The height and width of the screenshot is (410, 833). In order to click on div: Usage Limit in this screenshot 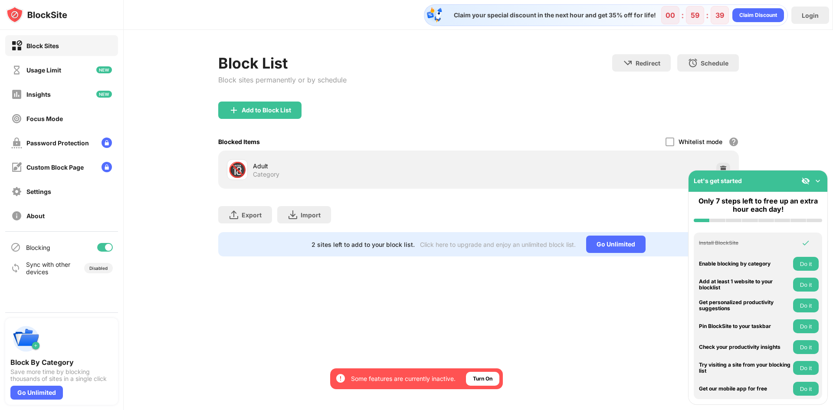, I will do `click(44, 70)`.